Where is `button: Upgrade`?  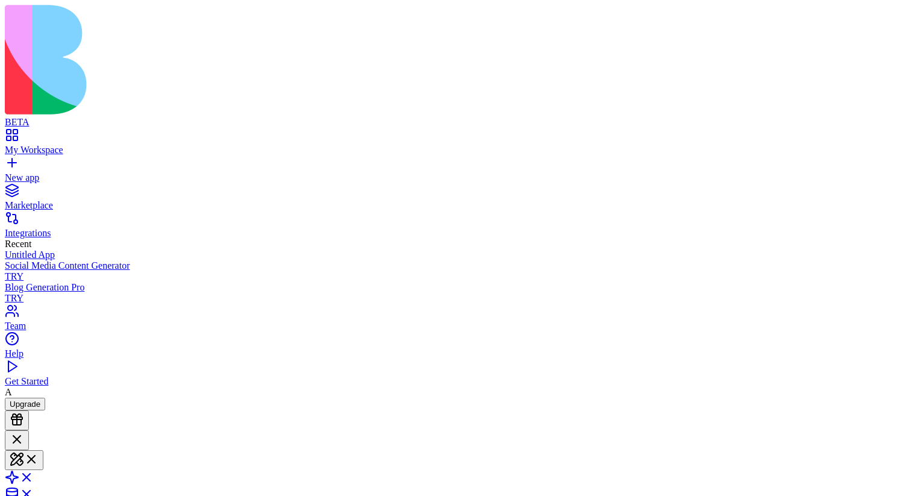 button: Upgrade is located at coordinates (25, 404).